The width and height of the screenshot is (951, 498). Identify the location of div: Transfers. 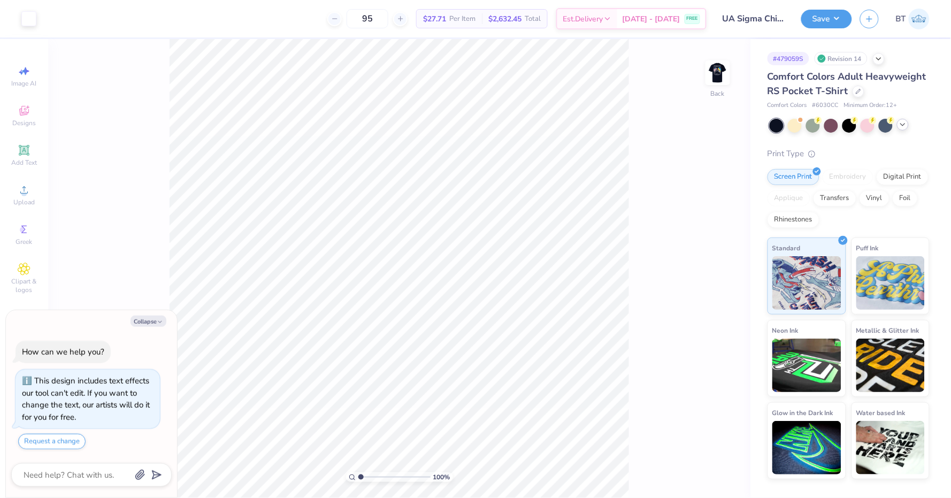
(835, 198).